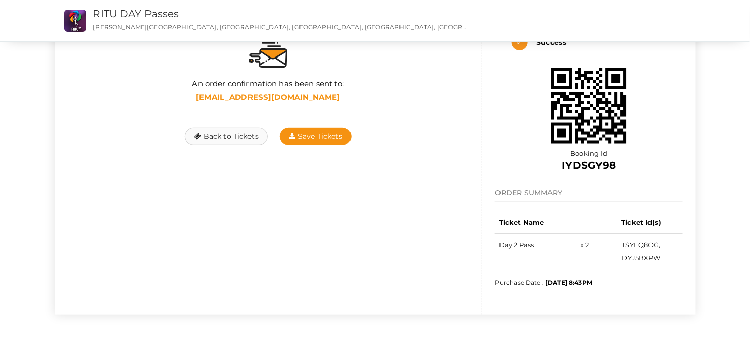 This screenshot has width=750, height=344. I want to click on label: An order confirmation has been sent to:, so click(268, 83).